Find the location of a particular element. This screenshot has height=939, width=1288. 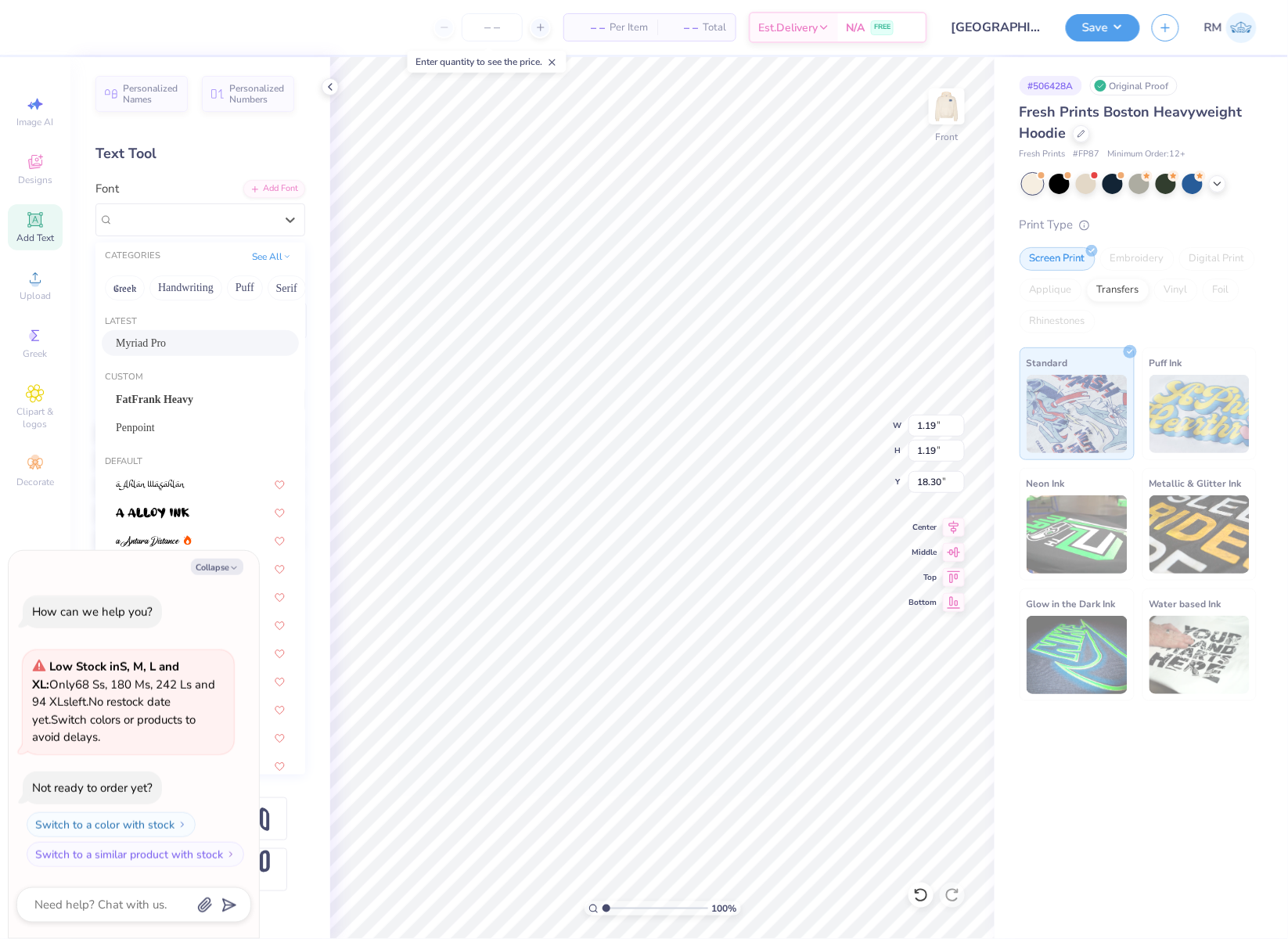

span: Puff Ink is located at coordinates (1166, 362).